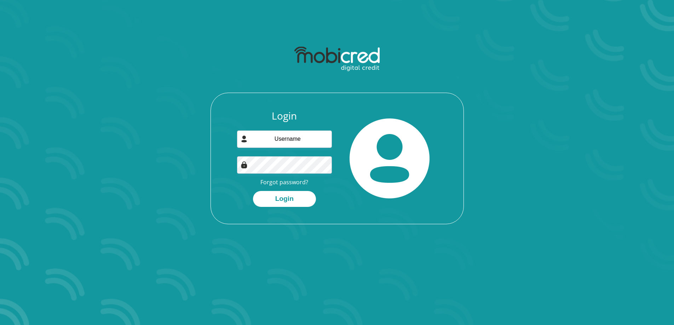 This screenshot has height=325, width=674. I want to click on img: Image, so click(244, 165).